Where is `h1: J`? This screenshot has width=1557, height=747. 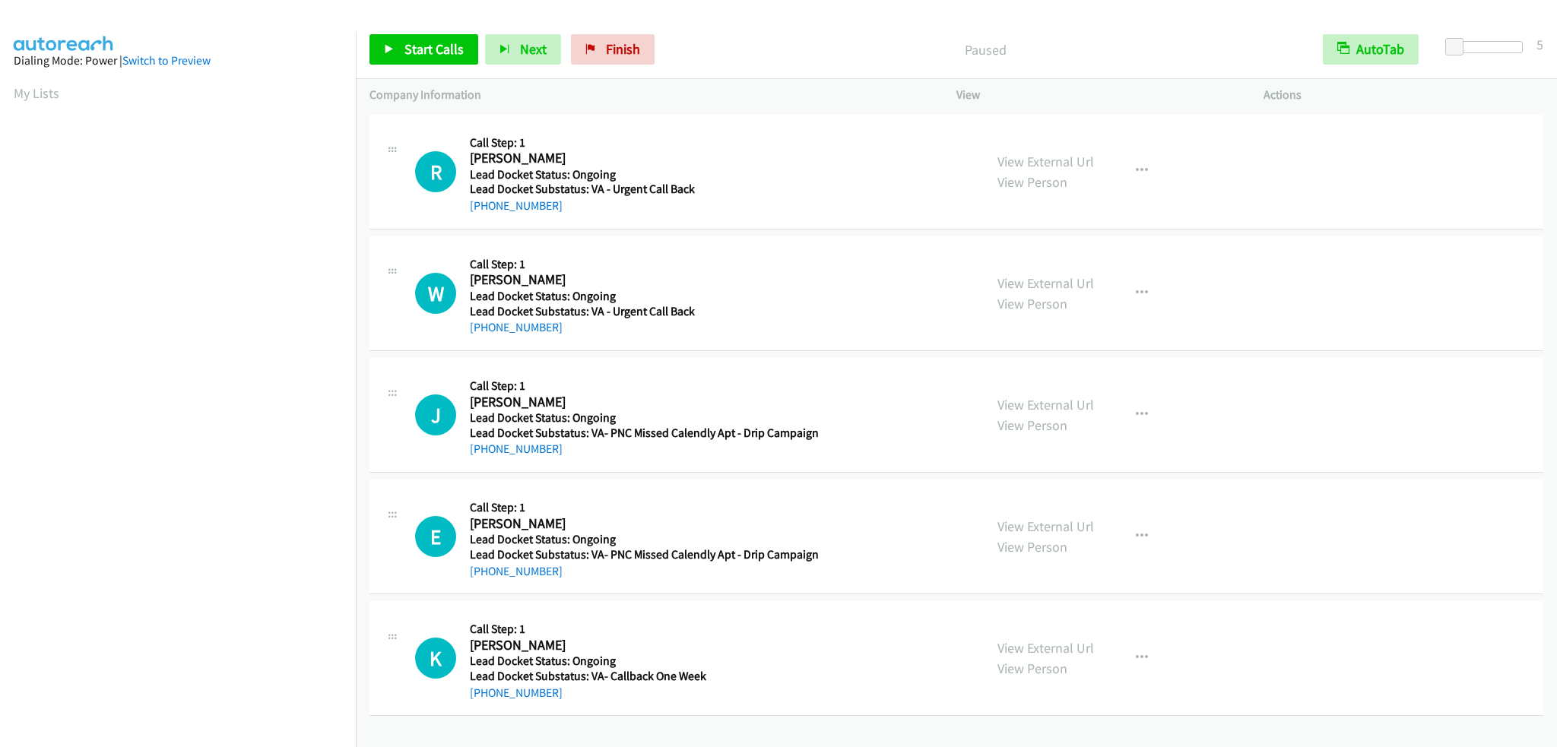
h1: J is located at coordinates (436, 415).